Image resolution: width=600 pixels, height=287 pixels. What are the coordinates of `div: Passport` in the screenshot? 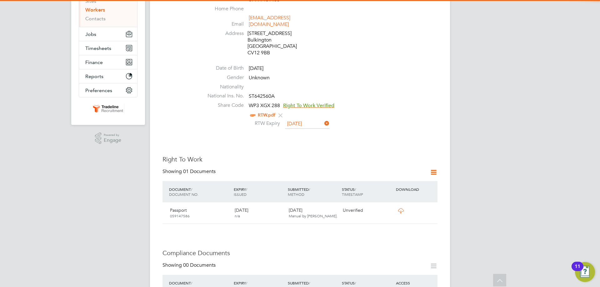 It's located at (200, 213).